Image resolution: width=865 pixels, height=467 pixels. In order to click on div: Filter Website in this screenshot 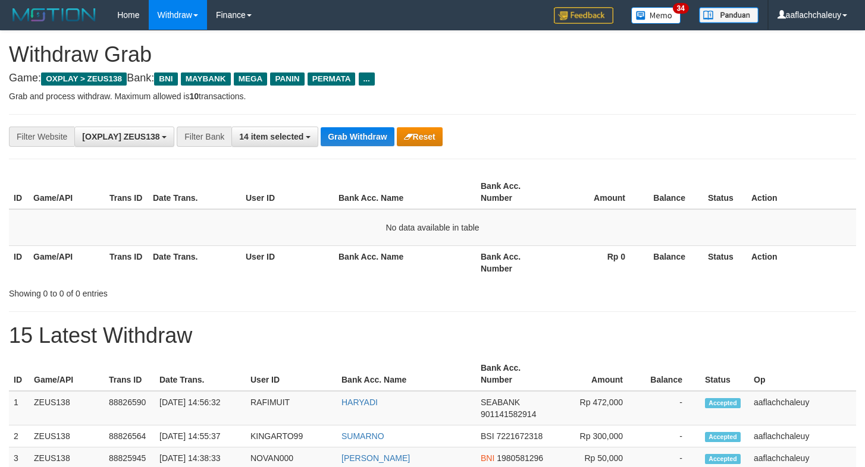, I will do `click(42, 137)`.